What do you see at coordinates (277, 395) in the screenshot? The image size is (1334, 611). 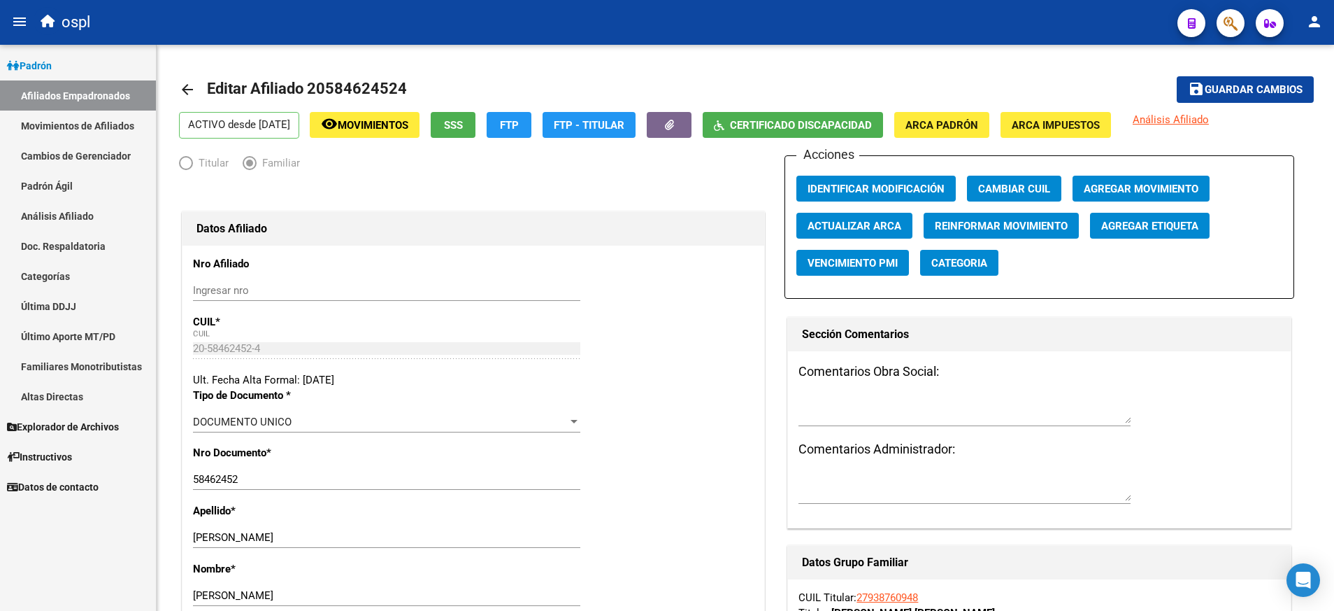 I see `p: Tipo de Documento *` at bounding box center [277, 395].